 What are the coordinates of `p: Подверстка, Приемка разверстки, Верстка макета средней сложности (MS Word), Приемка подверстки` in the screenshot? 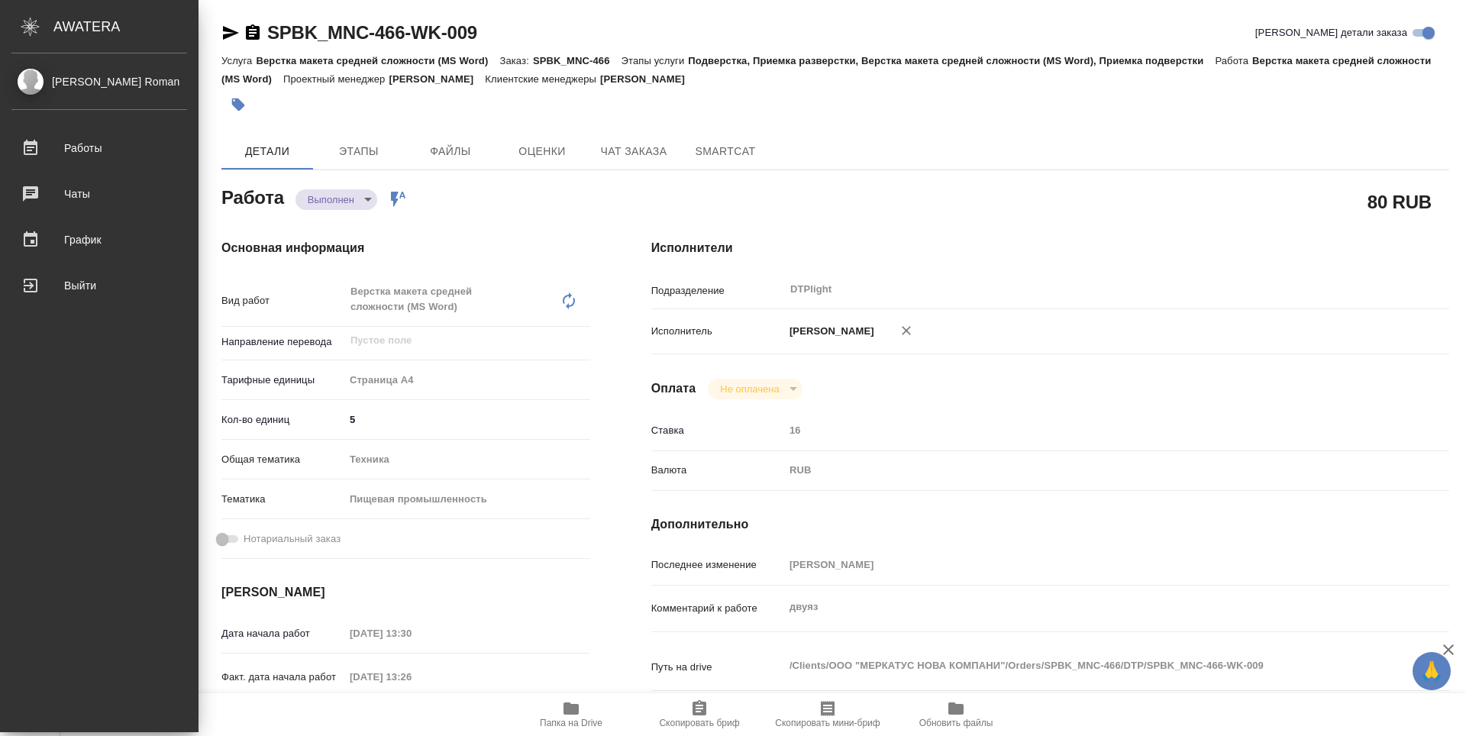 It's located at (951, 60).